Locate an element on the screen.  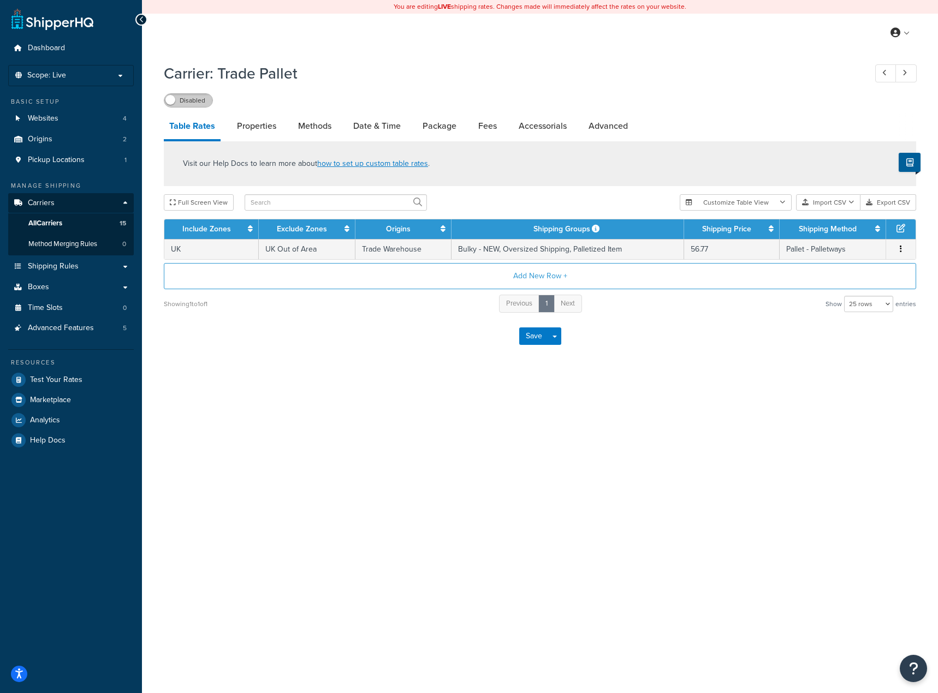
th: Shipping Groups is located at coordinates (568, 229).